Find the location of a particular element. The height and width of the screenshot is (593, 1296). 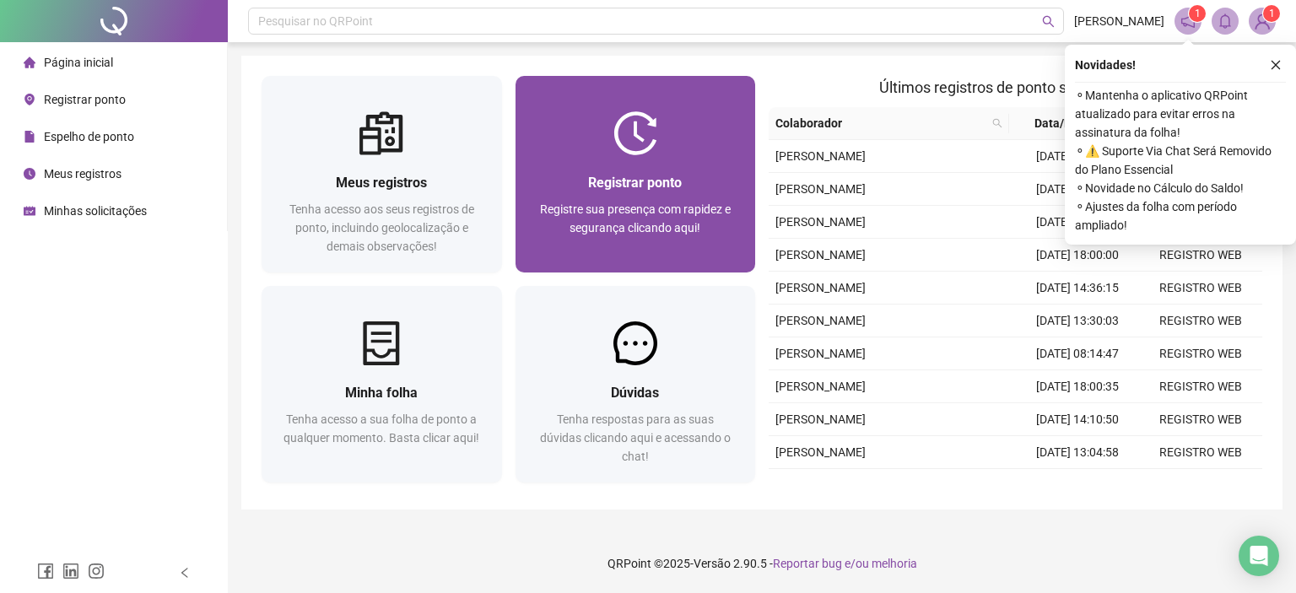

span: Dúvidas is located at coordinates (635, 392).